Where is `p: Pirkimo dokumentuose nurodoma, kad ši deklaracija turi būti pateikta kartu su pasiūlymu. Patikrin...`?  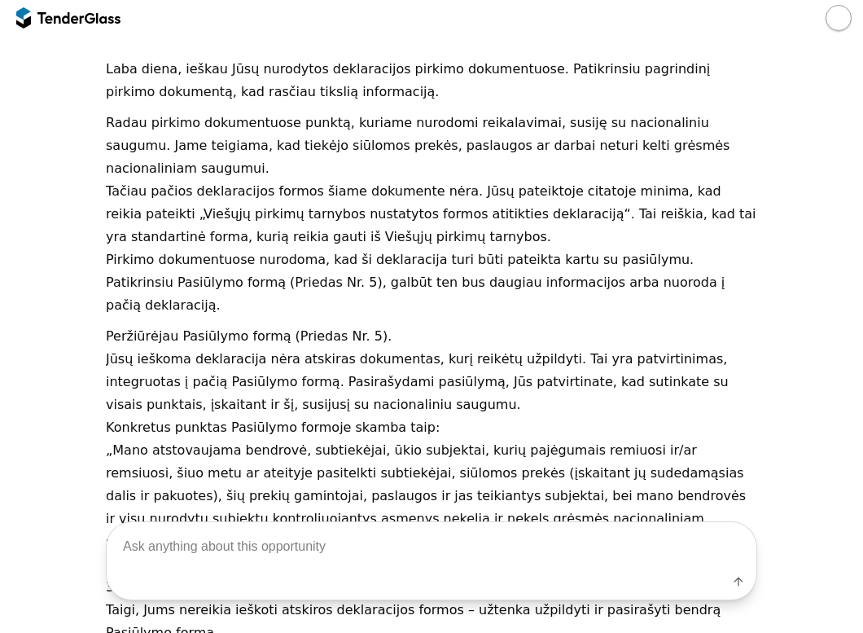 p: Pirkimo dokumentuose nurodoma, kad ši deklaracija turi būti pateikta kartu su pasiūlymu. Patikrin... is located at coordinates (432, 283).